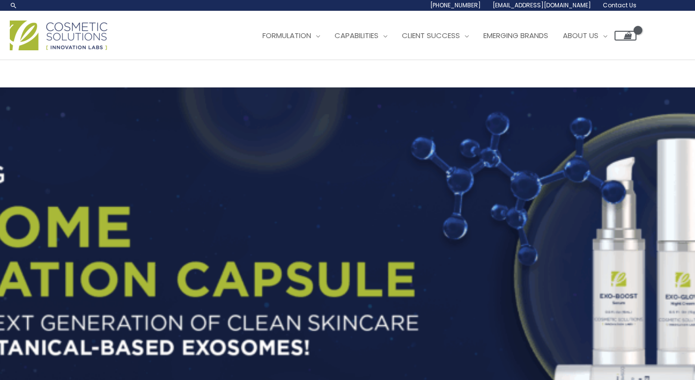 This screenshot has width=695, height=380. What do you see at coordinates (59, 35) in the screenshot?
I see `img: Cosmetic Solutions Logo` at bounding box center [59, 35].